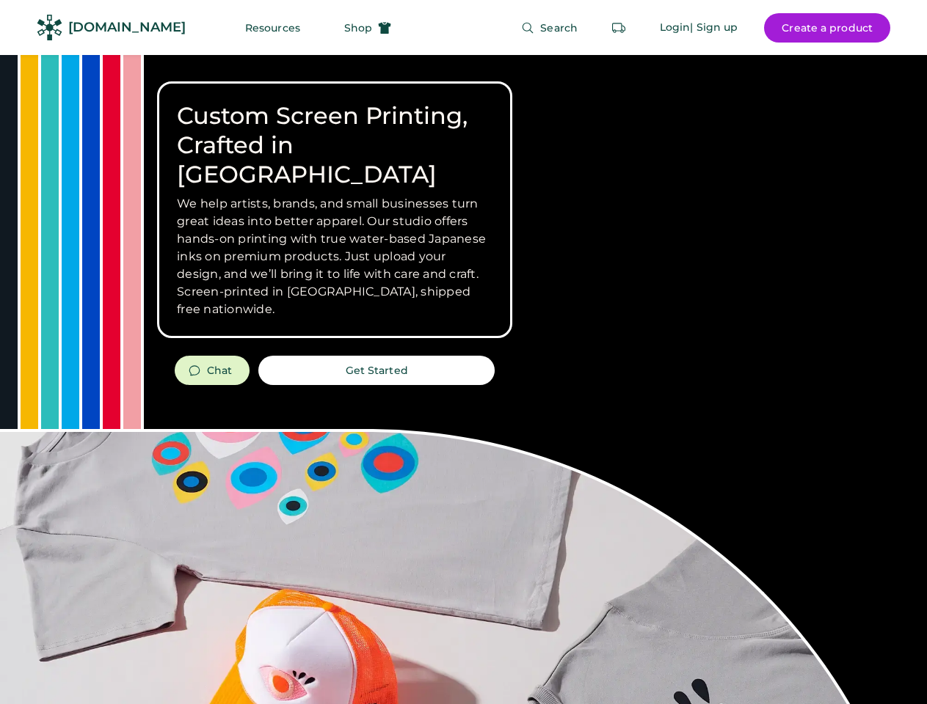 The width and height of the screenshot is (927, 704). What do you see at coordinates (618, 28) in the screenshot?
I see `button: Retrieve an order` at bounding box center [618, 28].